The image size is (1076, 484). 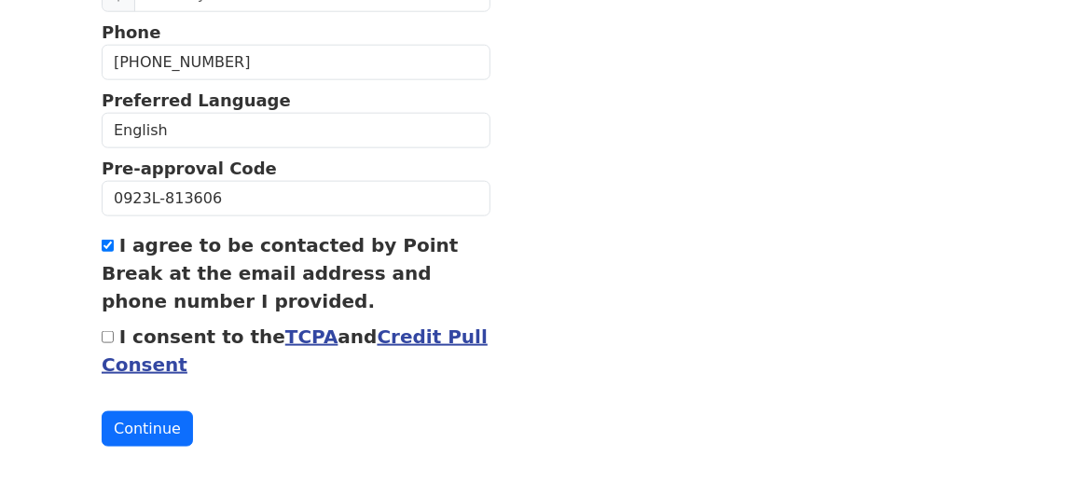 What do you see at coordinates (312, 337) in the screenshot?
I see `a: TCPA` at bounding box center [312, 337].